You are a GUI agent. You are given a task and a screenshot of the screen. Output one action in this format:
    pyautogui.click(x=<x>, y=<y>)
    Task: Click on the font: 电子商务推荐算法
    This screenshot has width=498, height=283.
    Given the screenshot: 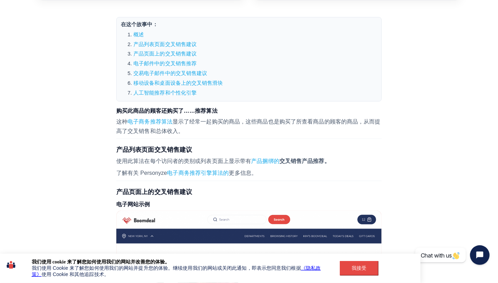 What is the action you would take?
    pyautogui.click(x=150, y=121)
    